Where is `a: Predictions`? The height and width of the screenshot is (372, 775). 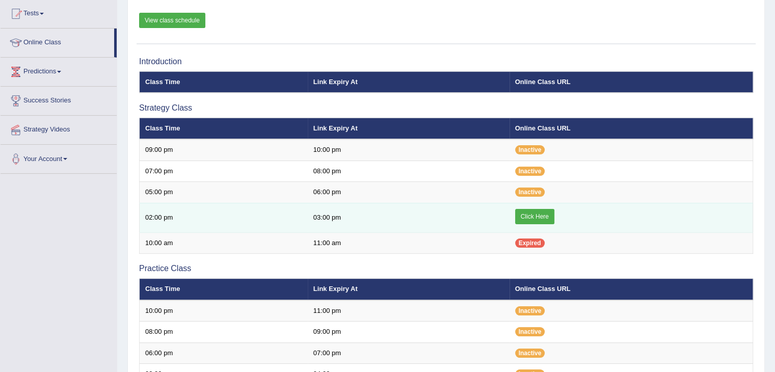
a: Predictions is located at coordinates (59, 70).